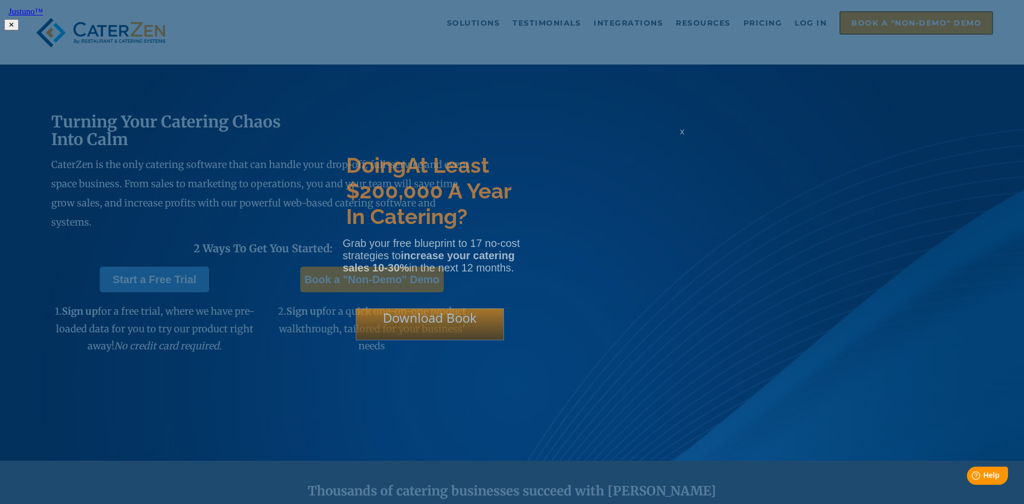  I want to click on span: Download Book, so click(430, 317).